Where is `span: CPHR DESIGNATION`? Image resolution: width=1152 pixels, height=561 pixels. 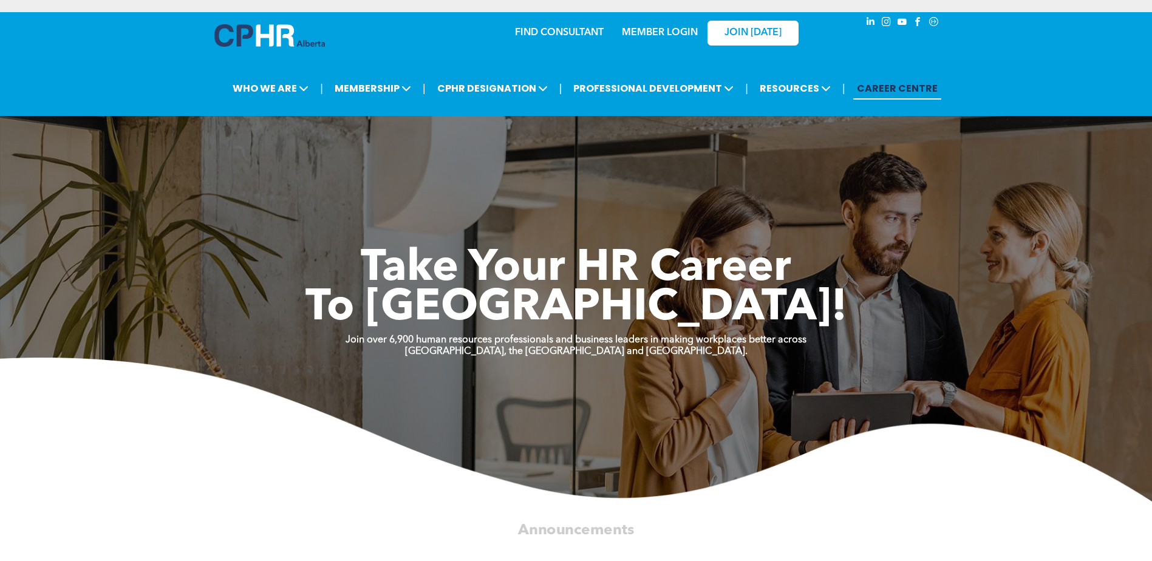
span: CPHR DESIGNATION is located at coordinates (493, 88).